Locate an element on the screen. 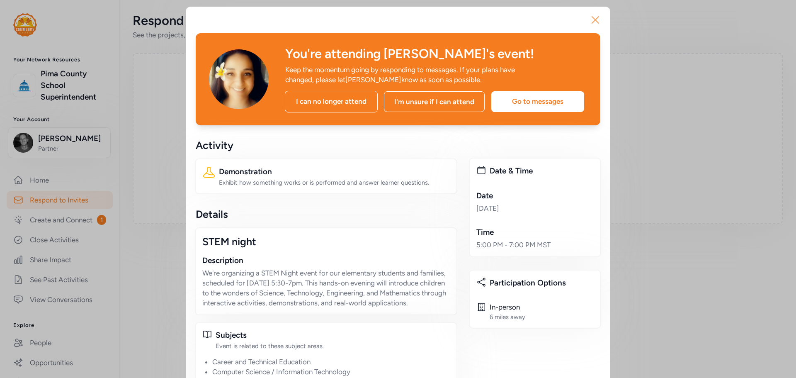  div: In-person is located at coordinates (508, 307).